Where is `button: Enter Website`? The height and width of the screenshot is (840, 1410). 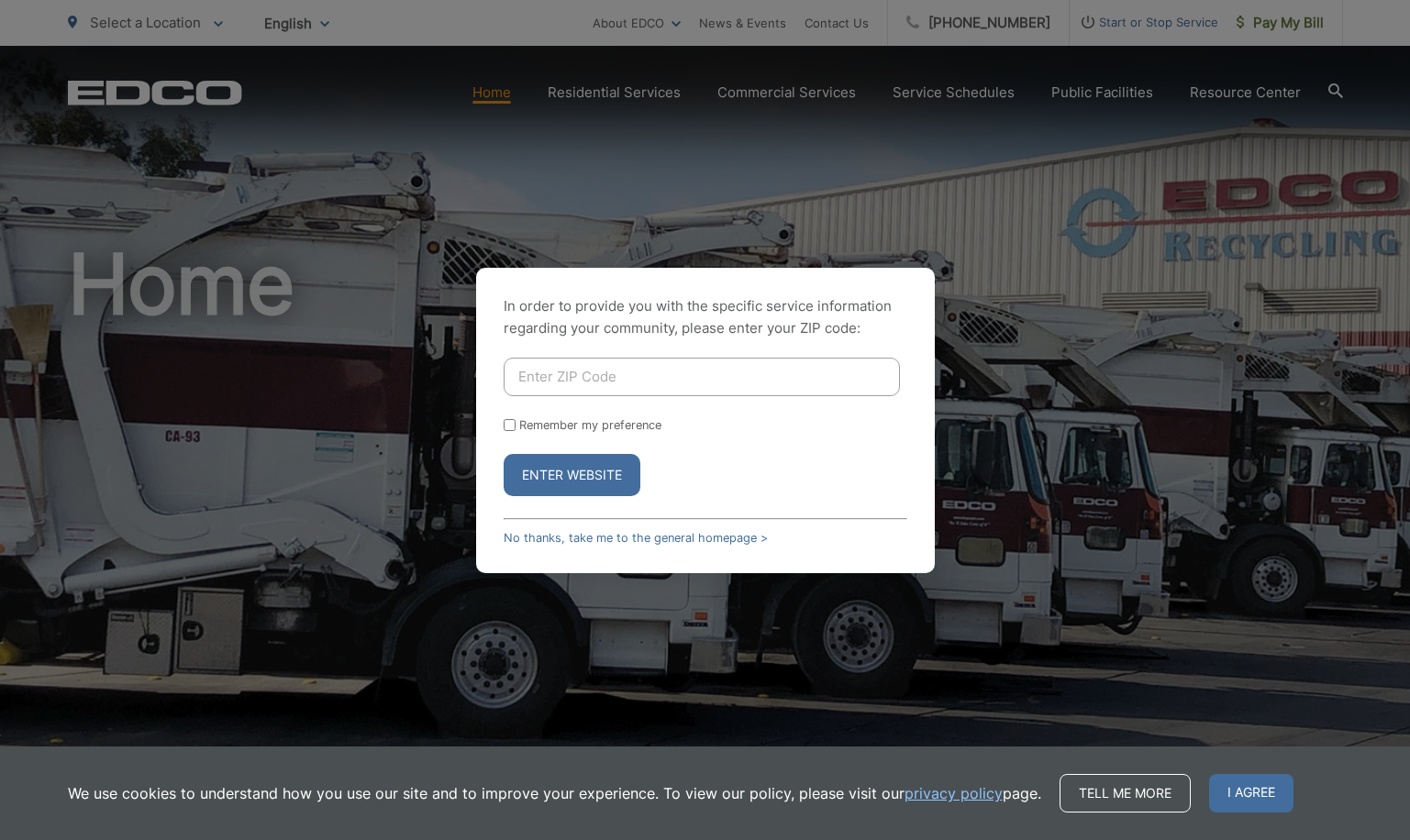
button: Enter Website is located at coordinates (572, 475).